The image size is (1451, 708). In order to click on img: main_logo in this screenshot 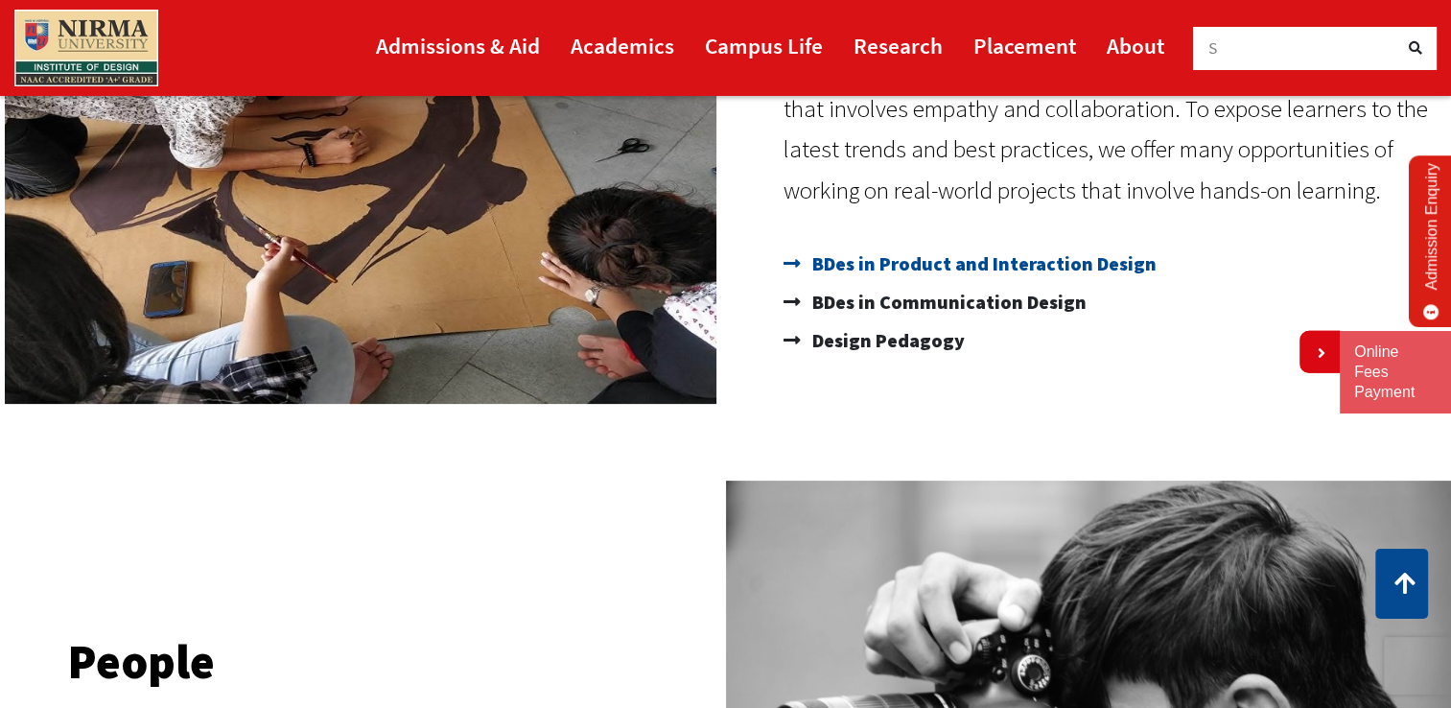, I will do `click(86, 48)`.